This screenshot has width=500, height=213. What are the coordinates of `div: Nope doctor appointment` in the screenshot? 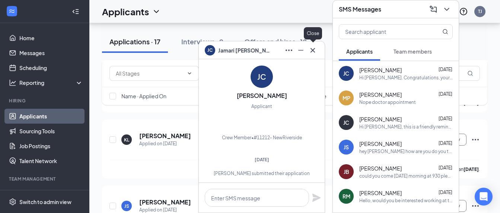 It's located at (388, 102).